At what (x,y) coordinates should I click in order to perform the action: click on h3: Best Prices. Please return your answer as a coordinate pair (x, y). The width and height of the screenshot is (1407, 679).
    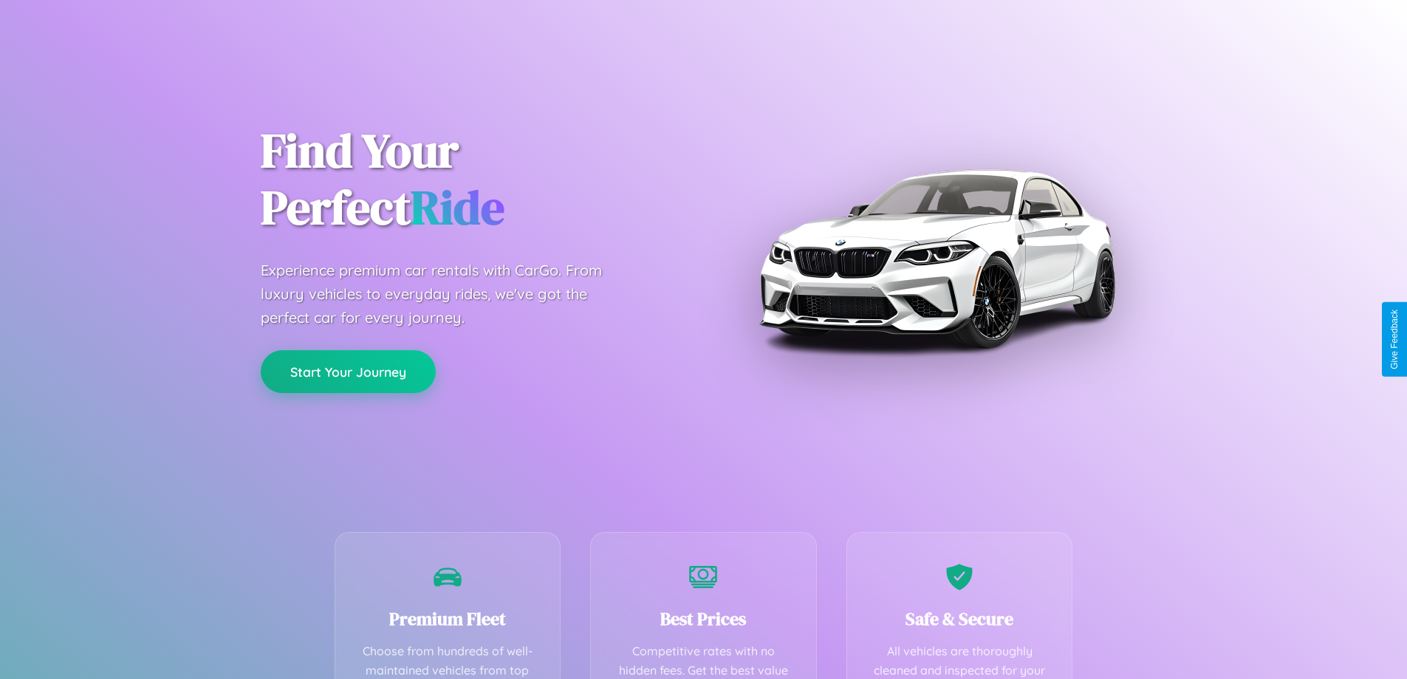
    Looking at the image, I should click on (703, 618).